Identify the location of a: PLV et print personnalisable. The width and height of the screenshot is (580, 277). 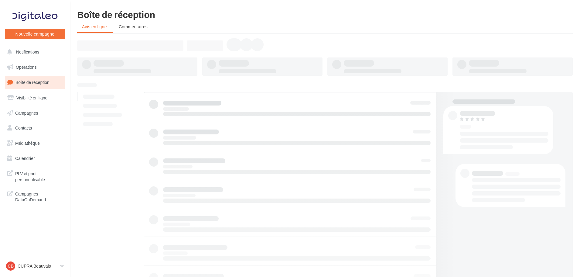
(35, 176).